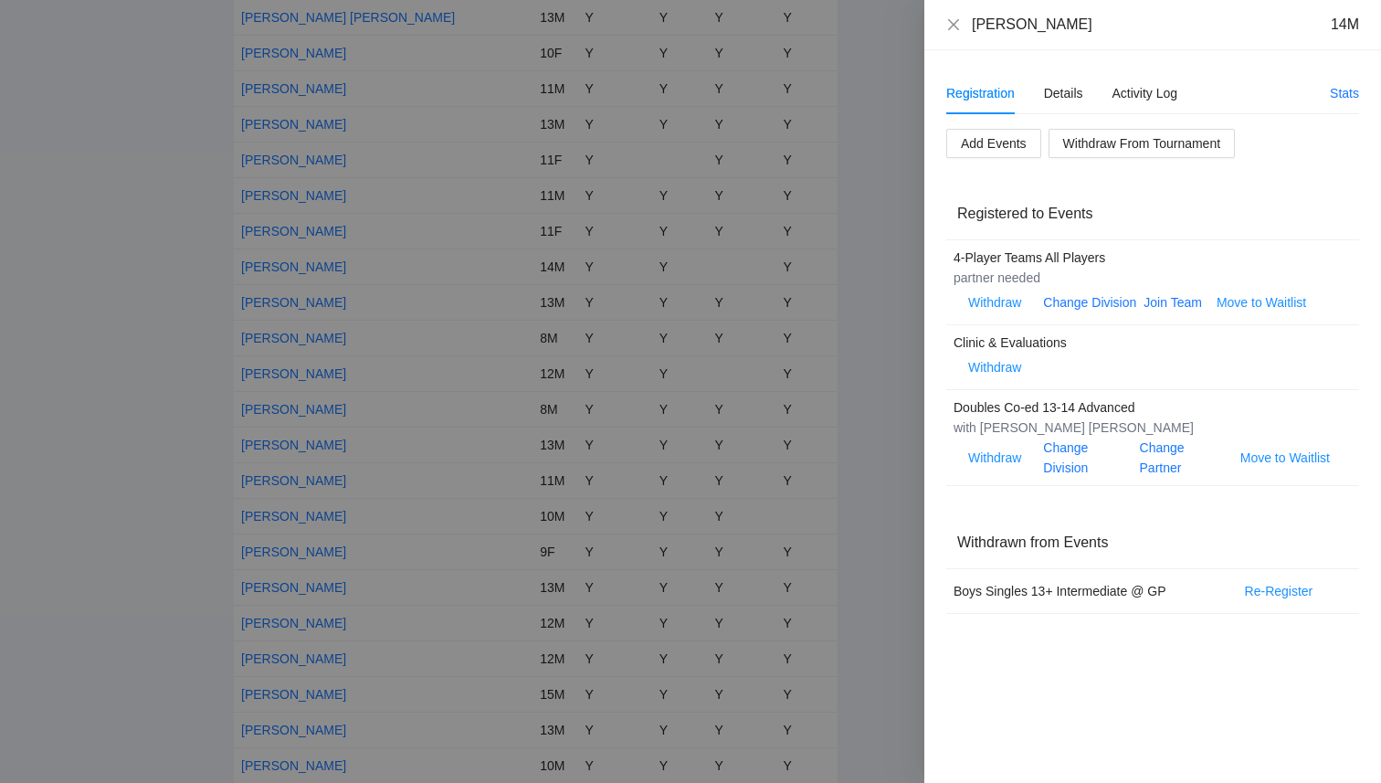 The height and width of the screenshot is (783, 1381). I want to click on span: Re-Register, so click(1279, 591).